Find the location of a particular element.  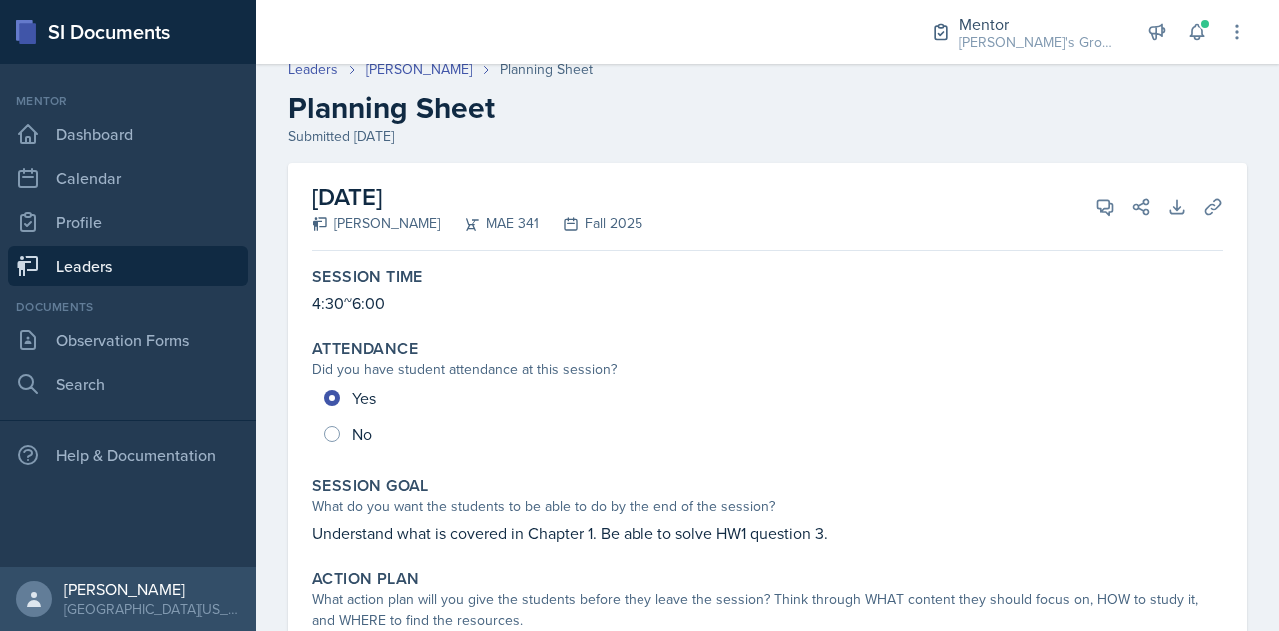

h2: Planning Sheet is located at coordinates (768, 108).